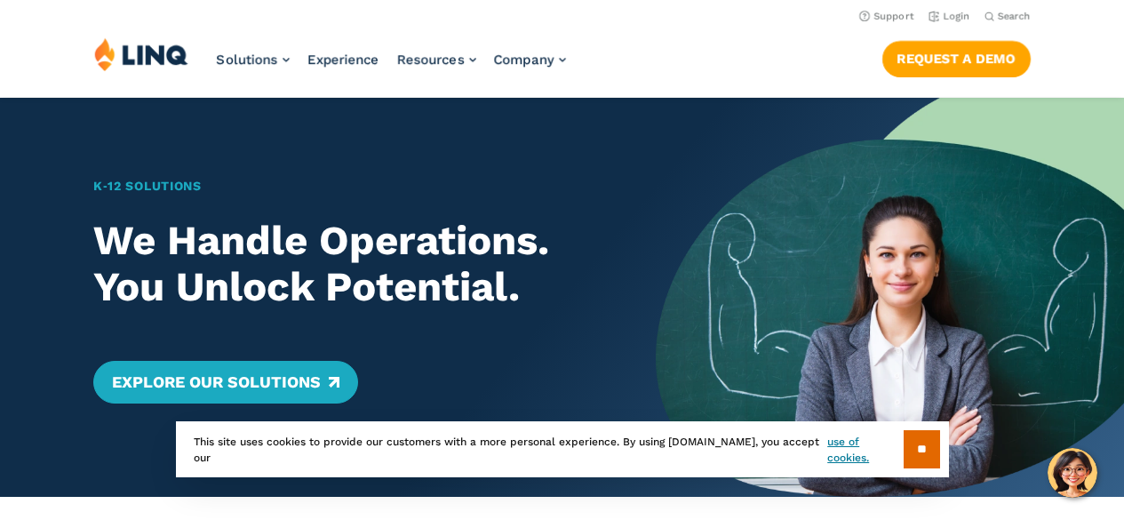 This screenshot has height=520, width=1124. What do you see at coordinates (431, 60) in the screenshot?
I see `span: Resources` at bounding box center [431, 60].